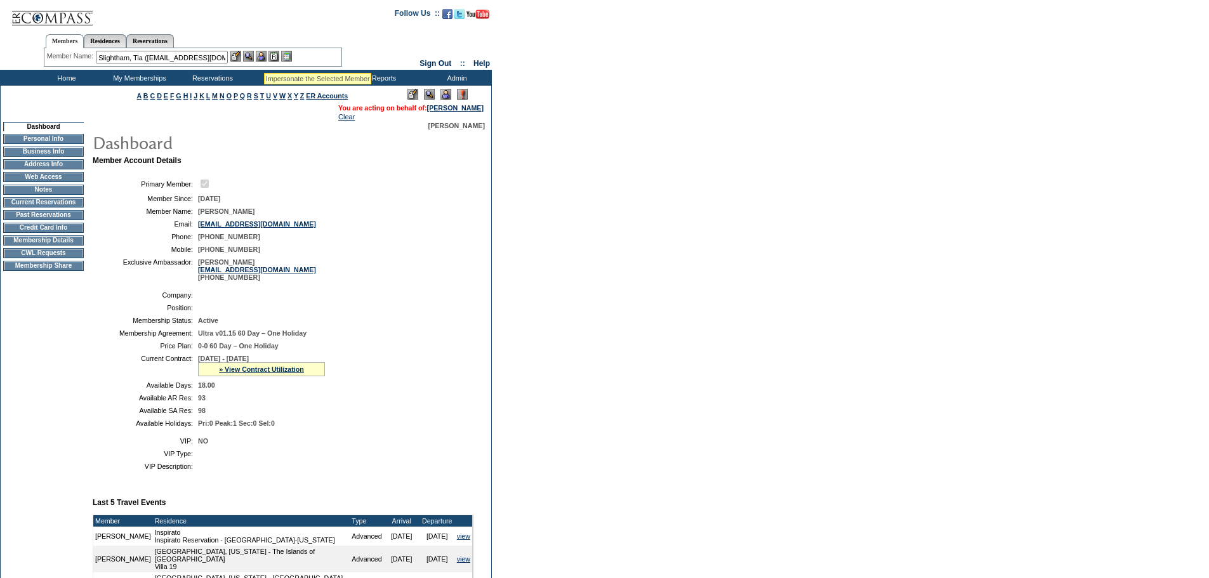  Describe the element at coordinates (43, 202) in the screenshot. I see `td: Current Reservations` at that location.